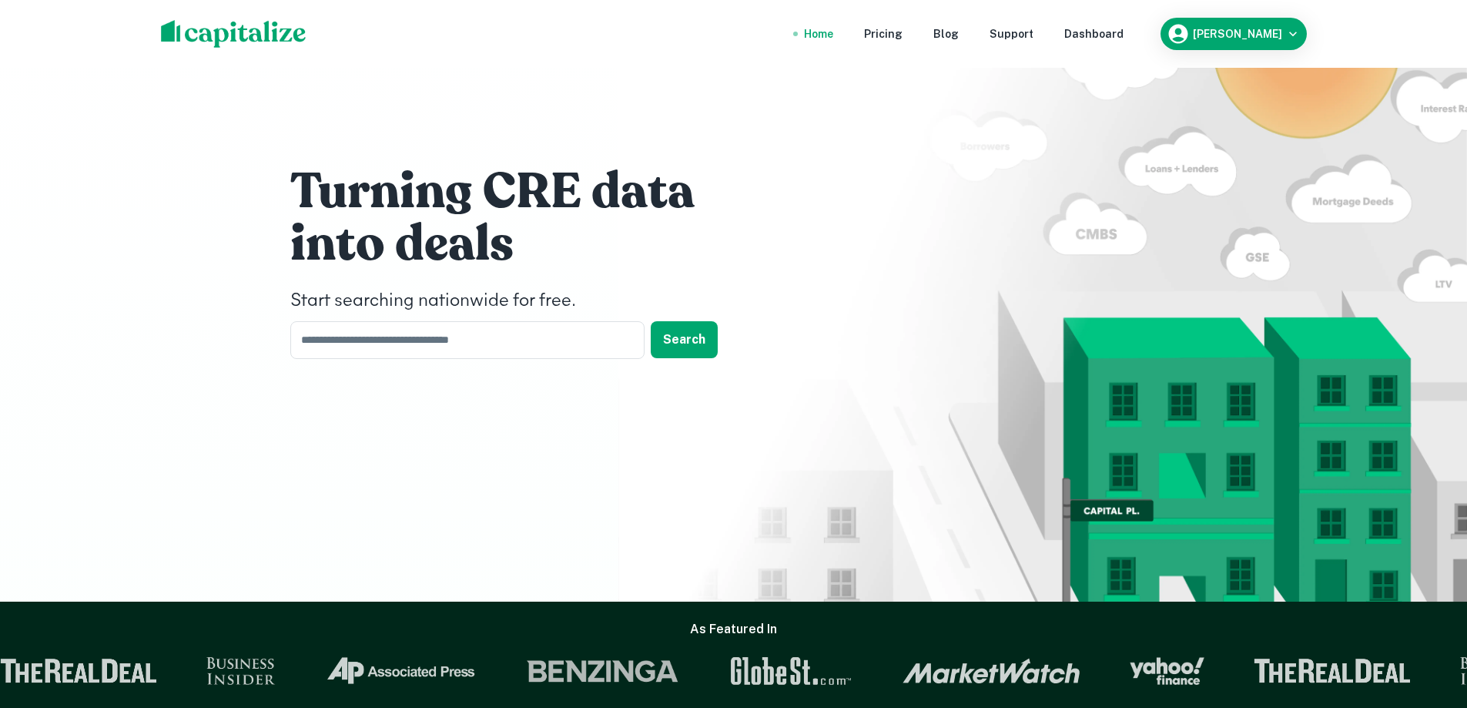 Image resolution: width=1467 pixels, height=708 pixels. I want to click on div: Dashboard, so click(1094, 34).